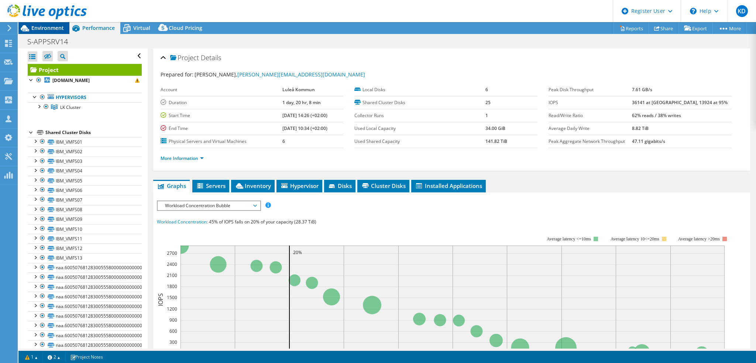 The image size is (756, 363). What do you see at coordinates (84, 97) in the screenshot?
I see `a: Hypervisors` at bounding box center [84, 97].